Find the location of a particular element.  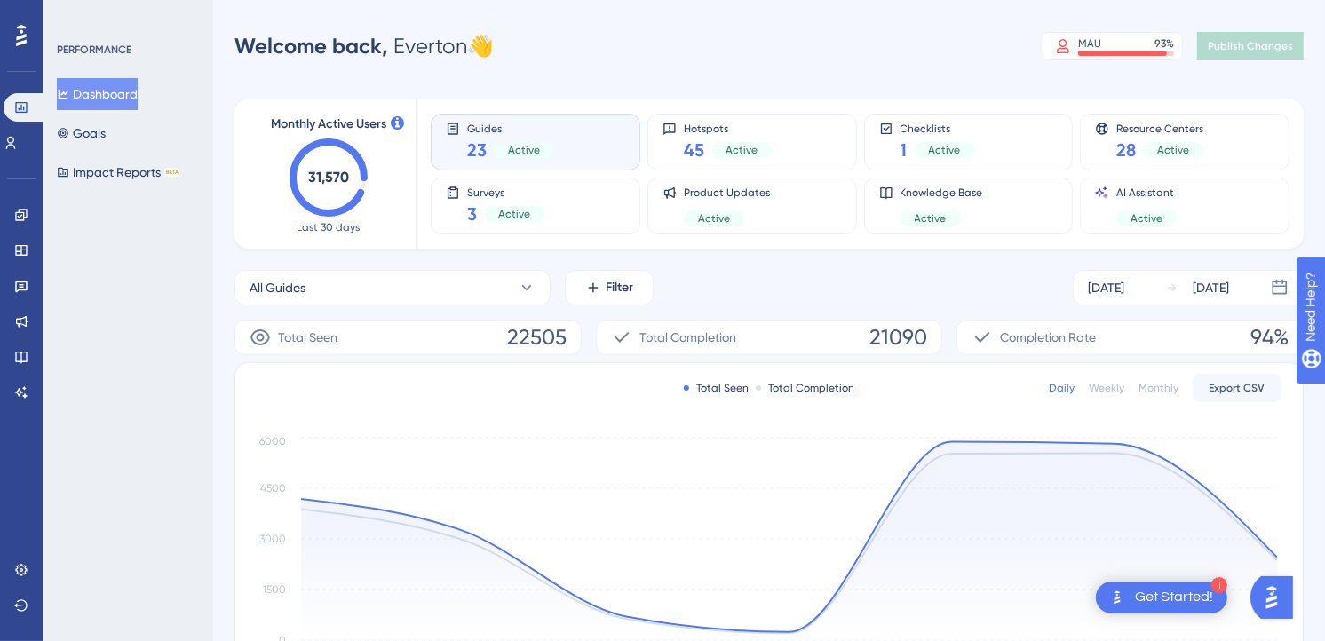

span: Checklists is located at coordinates (938, 128).